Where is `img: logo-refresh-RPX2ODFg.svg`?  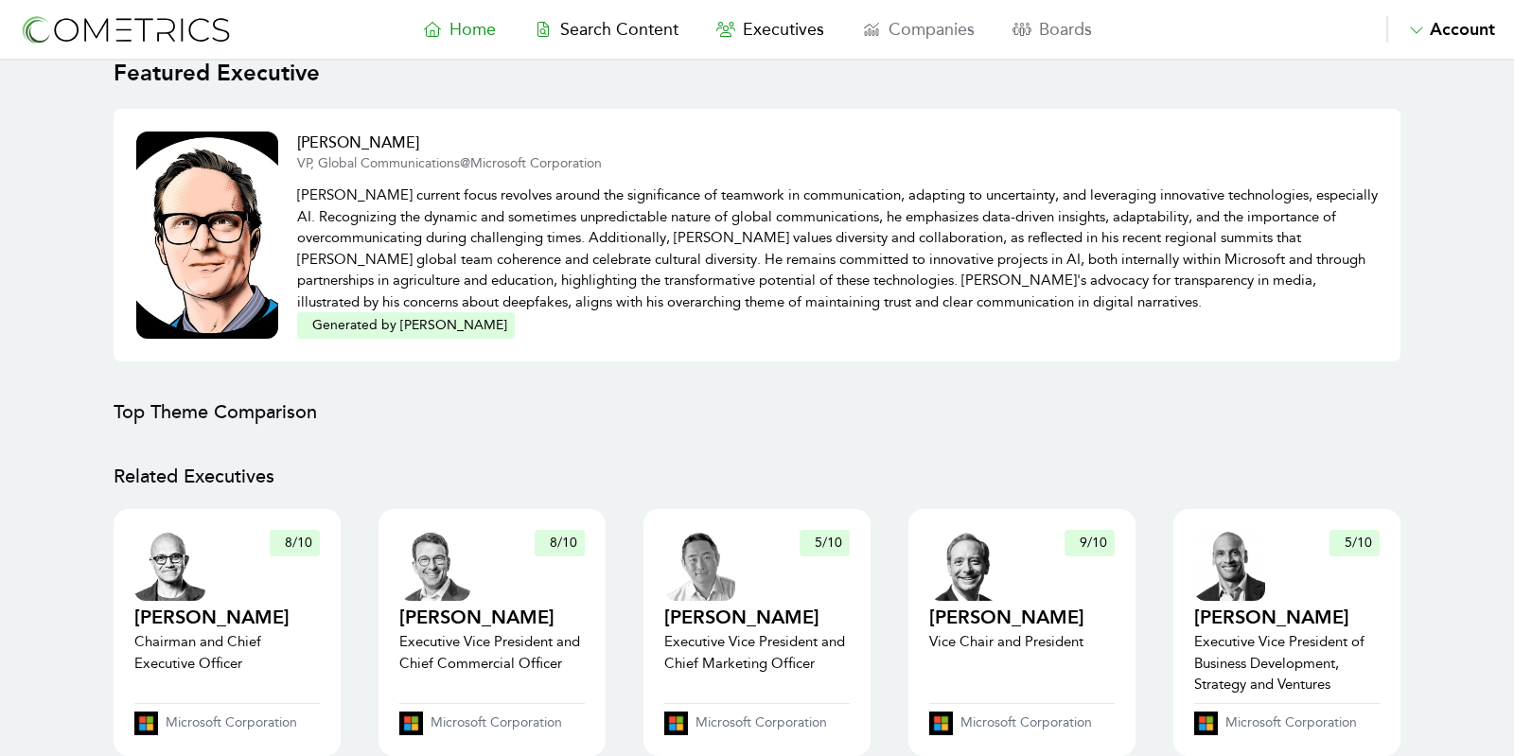 img: logo-refresh-RPX2ODFg.svg is located at coordinates (125, 29).